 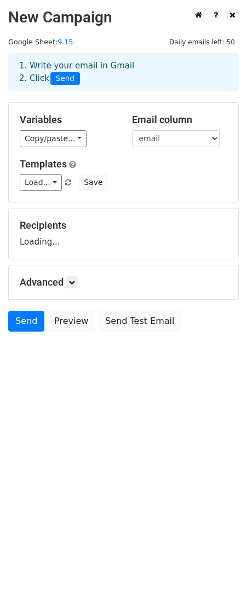 What do you see at coordinates (67, 120) in the screenshot?
I see `h5: Variables` at bounding box center [67, 120].